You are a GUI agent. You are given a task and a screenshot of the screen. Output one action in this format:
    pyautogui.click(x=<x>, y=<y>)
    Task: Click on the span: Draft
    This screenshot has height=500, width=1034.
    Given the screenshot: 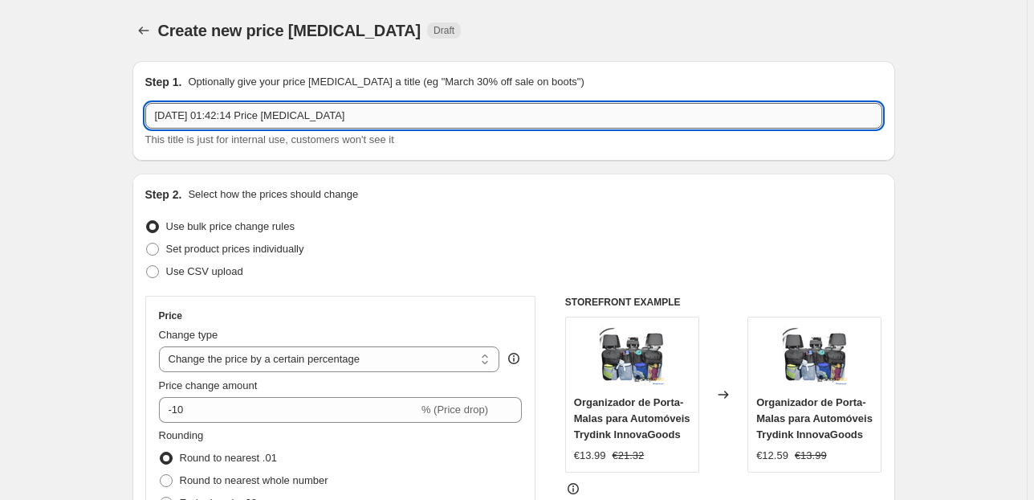 What is the action you would take?
    pyautogui.click(x=444, y=31)
    